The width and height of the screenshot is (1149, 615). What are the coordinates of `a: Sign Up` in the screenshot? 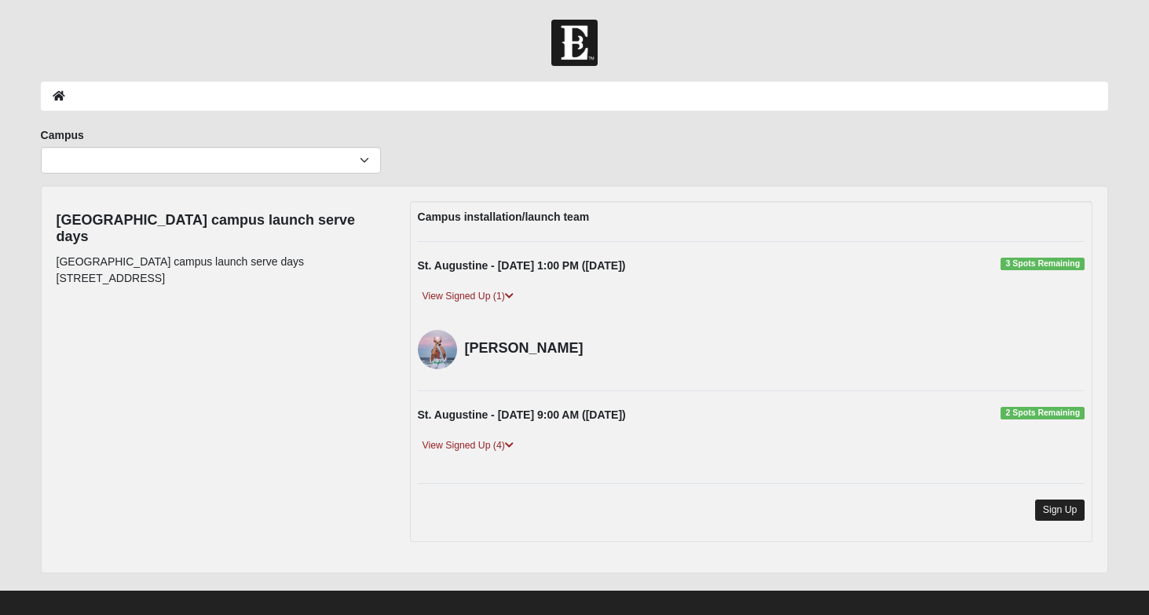 It's located at (1061, 510).